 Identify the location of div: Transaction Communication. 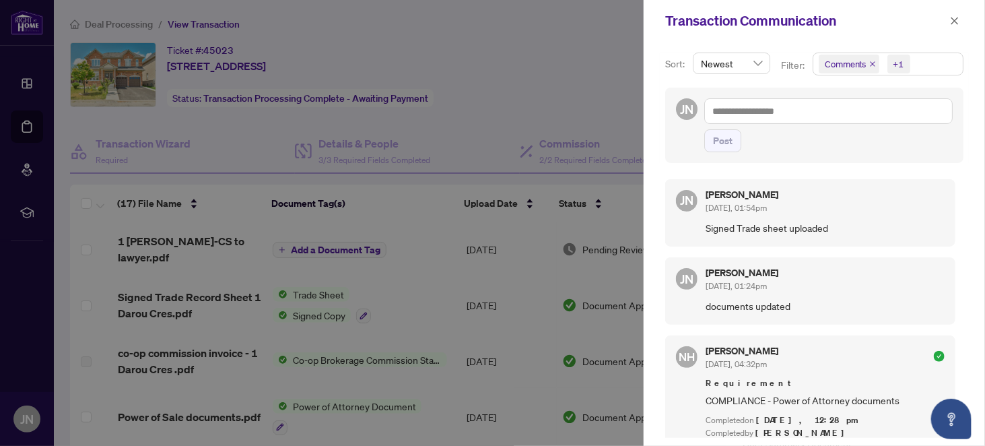
(805, 21).